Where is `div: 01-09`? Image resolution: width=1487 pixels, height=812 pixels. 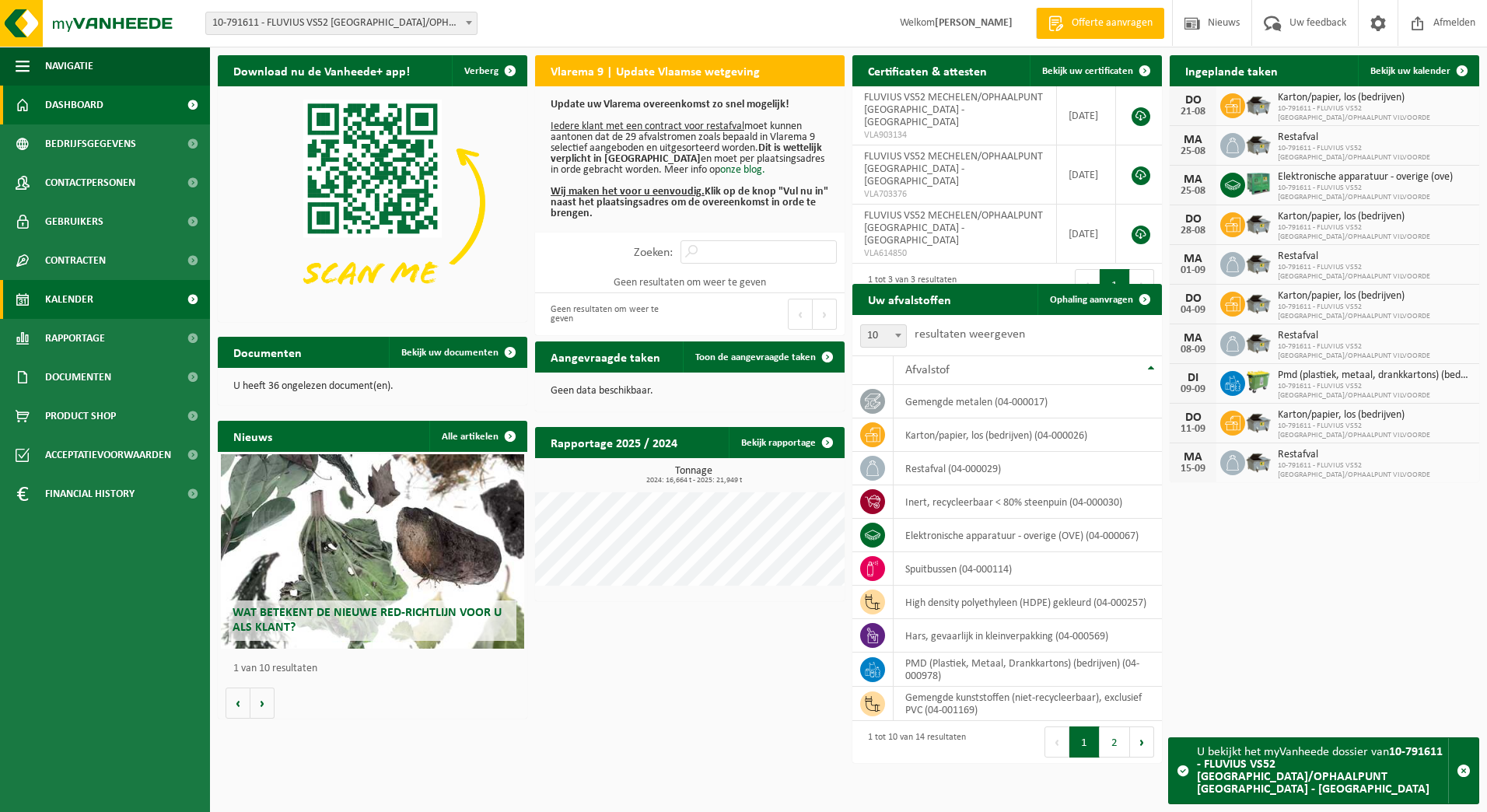 div: 01-09 is located at coordinates (1193, 271).